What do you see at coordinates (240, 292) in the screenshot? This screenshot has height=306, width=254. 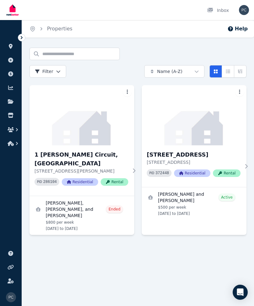 I see `div: Open Intercom Messenger` at bounding box center [240, 292].